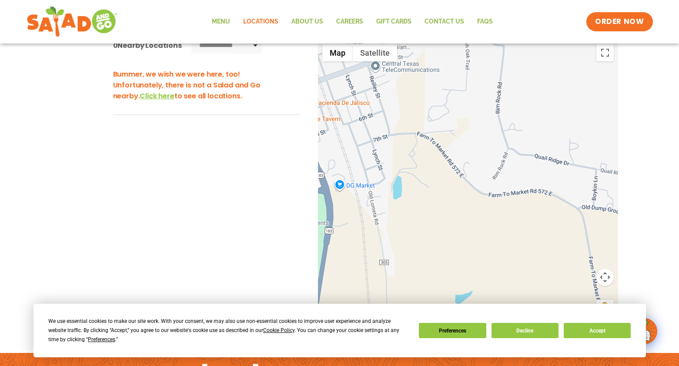 The height and width of the screenshot is (366, 679). Describe the element at coordinates (619, 22) in the screenshot. I see `span: ORDER NOW` at that location.